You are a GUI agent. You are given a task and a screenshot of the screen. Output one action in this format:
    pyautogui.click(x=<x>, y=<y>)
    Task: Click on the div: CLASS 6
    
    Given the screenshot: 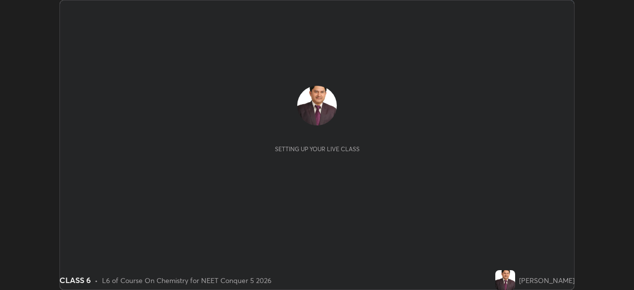 What is the action you would take?
    pyautogui.click(x=75, y=280)
    